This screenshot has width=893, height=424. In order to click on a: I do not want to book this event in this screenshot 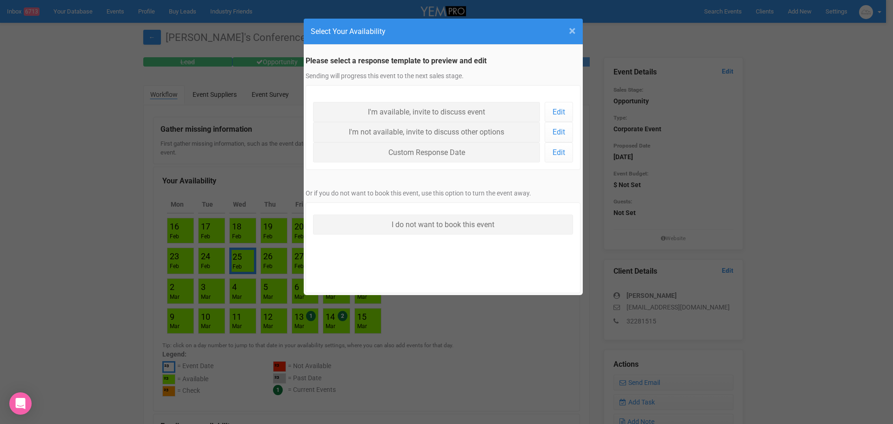, I will do `click(443, 224)`.